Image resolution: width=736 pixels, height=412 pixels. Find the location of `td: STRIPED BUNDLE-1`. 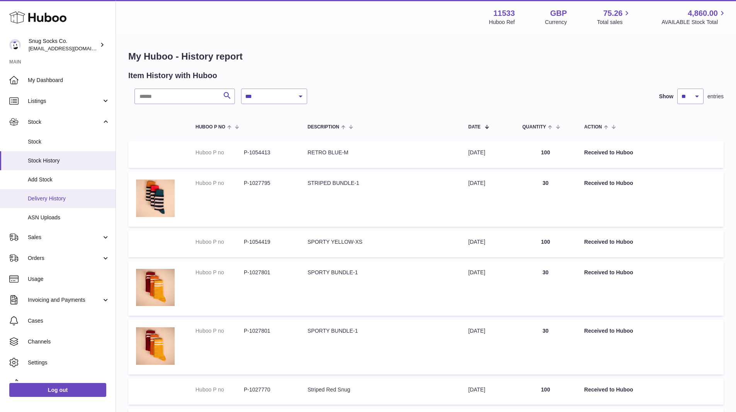

td: STRIPED BUNDLE-1 is located at coordinates (380, 199).